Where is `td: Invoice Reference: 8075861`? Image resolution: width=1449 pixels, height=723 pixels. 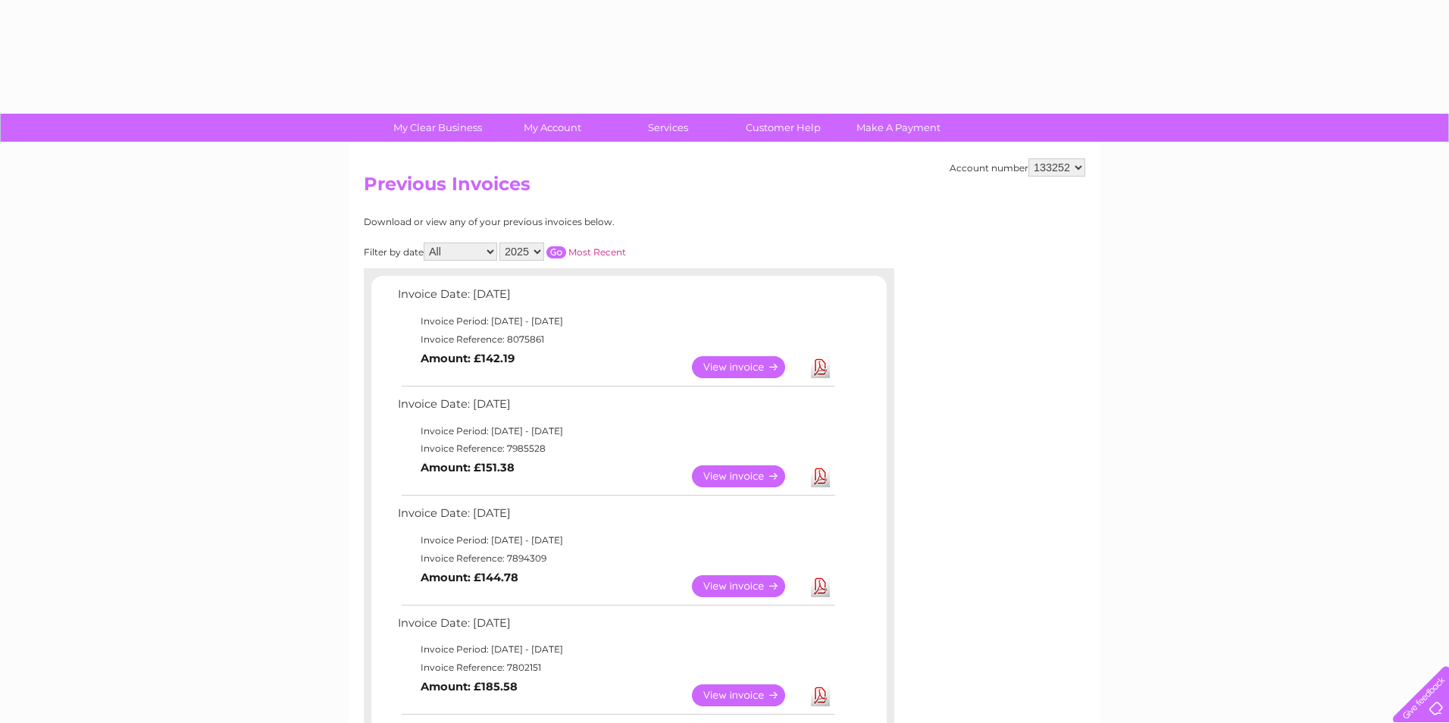 td: Invoice Reference: 8075861 is located at coordinates (616, 340).